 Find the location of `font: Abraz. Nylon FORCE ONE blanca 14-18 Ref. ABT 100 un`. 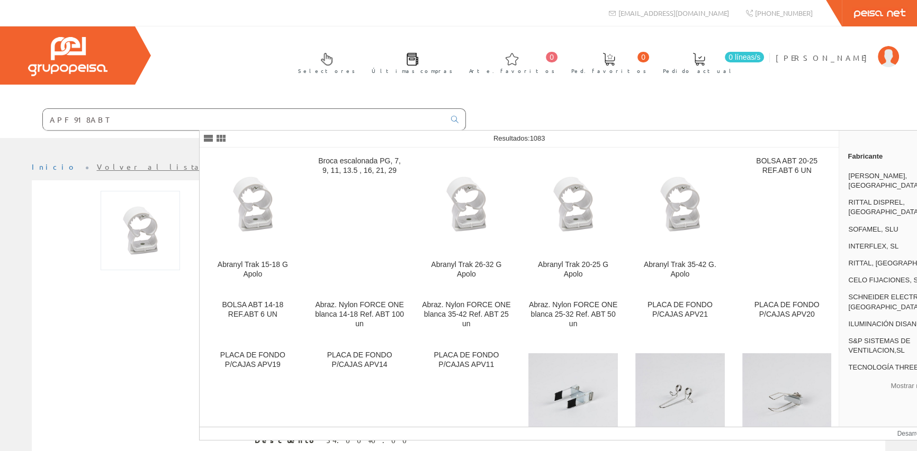

font: Abraz. Nylon FORCE ONE blanca 14-18 Ref. ABT 100 un is located at coordinates (359, 314).